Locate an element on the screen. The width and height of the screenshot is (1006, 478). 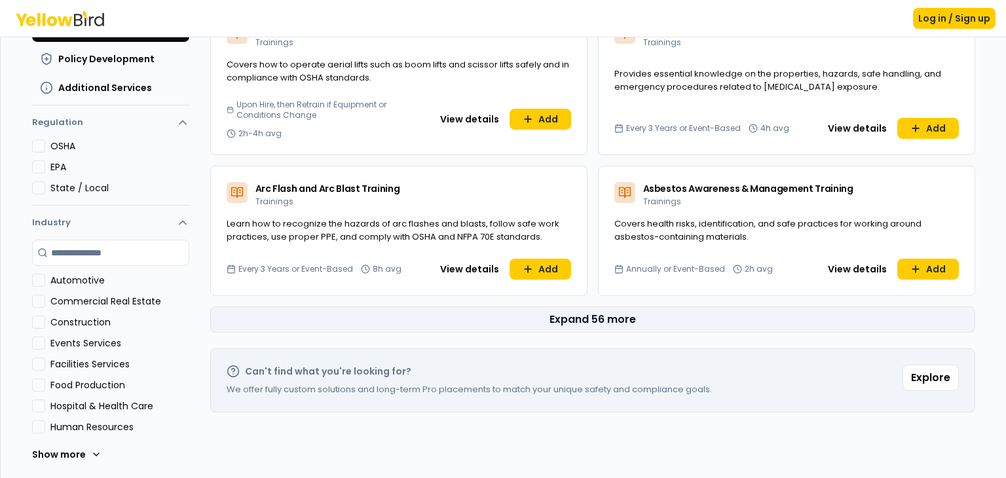
label: Human Resources is located at coordinates (120, 427).